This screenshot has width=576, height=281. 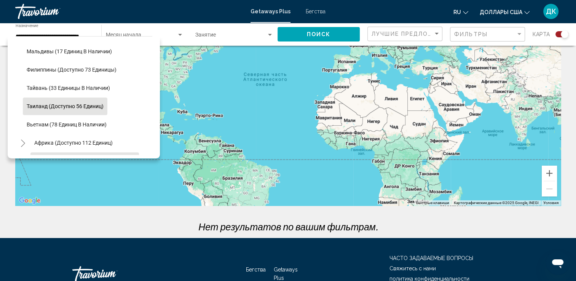 What do you see at coordinates (504, 12) in the screenshot?
I see `button: Изменить валюту` at bounding box center [504, 12].